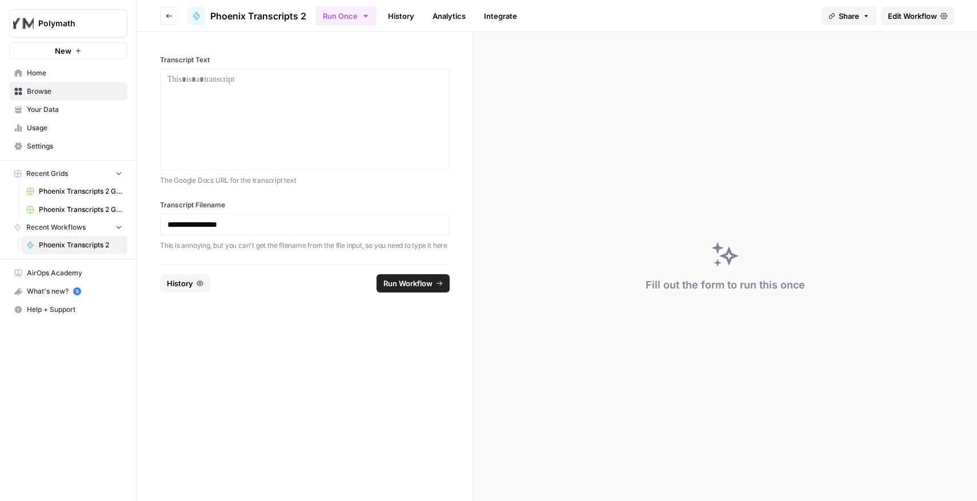 The height and width of the screenshot is (501, 977). What do you see at coordinates (849, 16) in the screenshot?
I see `button: Share` at bounding box center [849, 16].